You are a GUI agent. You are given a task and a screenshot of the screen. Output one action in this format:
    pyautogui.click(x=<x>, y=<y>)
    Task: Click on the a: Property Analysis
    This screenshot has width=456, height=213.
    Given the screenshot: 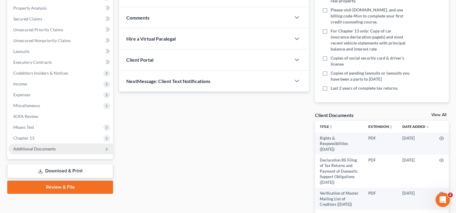 What is the action you would take?
    pyautogui.click(x=61, y=8)
    